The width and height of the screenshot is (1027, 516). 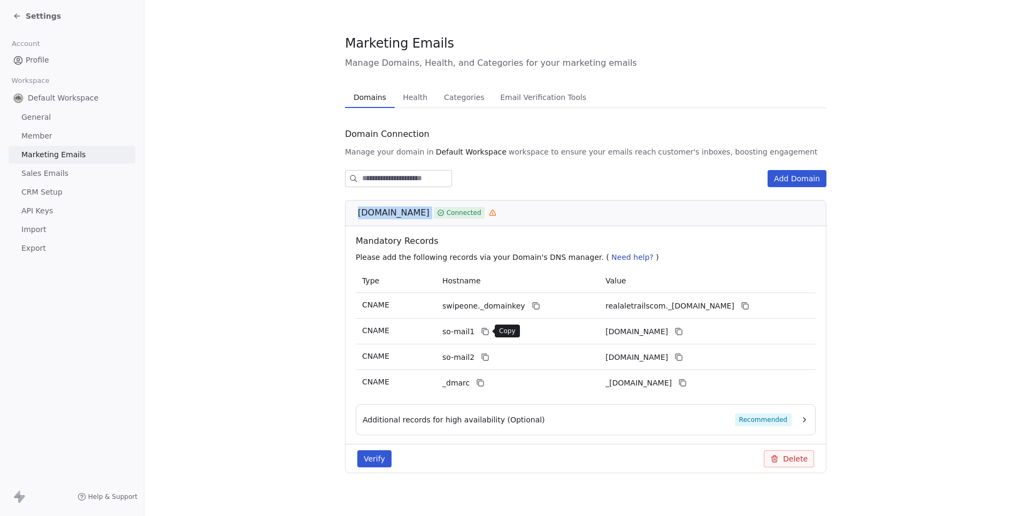 I want to click on span: _dmarc, so click(x=456, y=383).